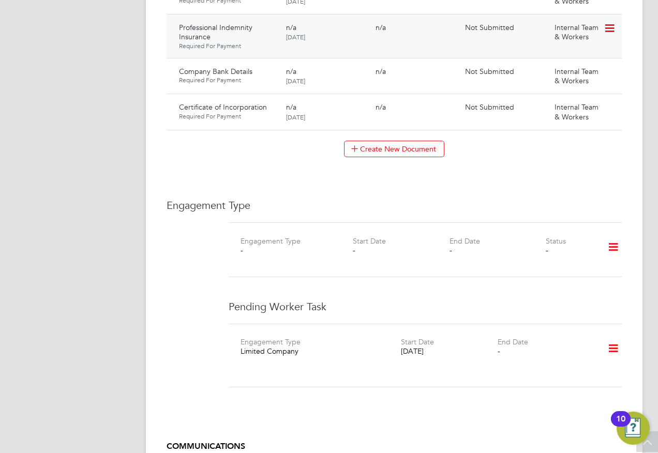 The height and width of the screenshot is (453, 658). Describe the element at coordinates (394, 446) in the screenshot. I see `h5: COMMUNICATIONS` at that location.